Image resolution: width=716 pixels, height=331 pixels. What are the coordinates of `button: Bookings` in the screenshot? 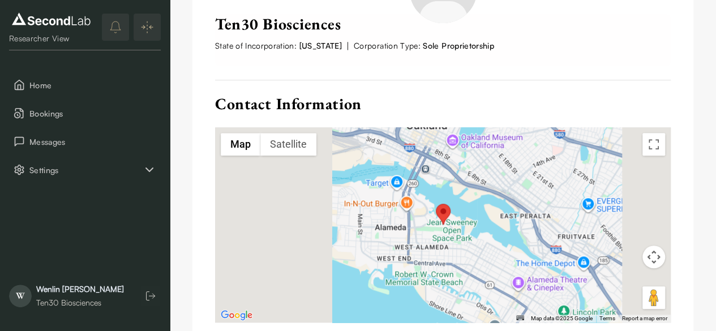 It's located at (85, 113).